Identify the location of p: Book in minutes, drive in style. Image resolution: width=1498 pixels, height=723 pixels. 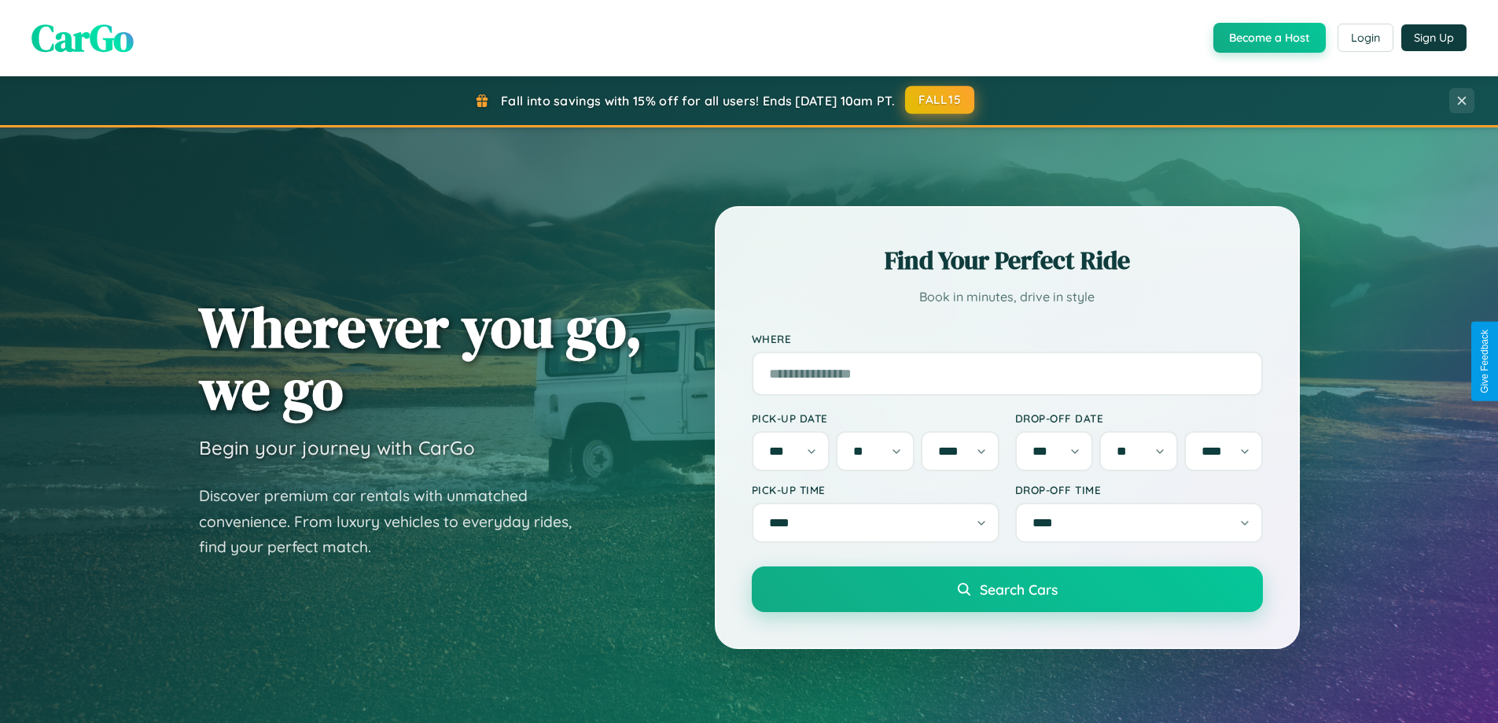
(1008, 297).